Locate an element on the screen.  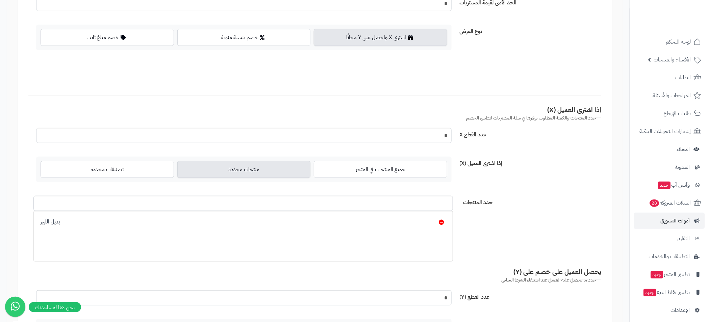
label: حدد المنتجات is located at coordinates (529, 201).